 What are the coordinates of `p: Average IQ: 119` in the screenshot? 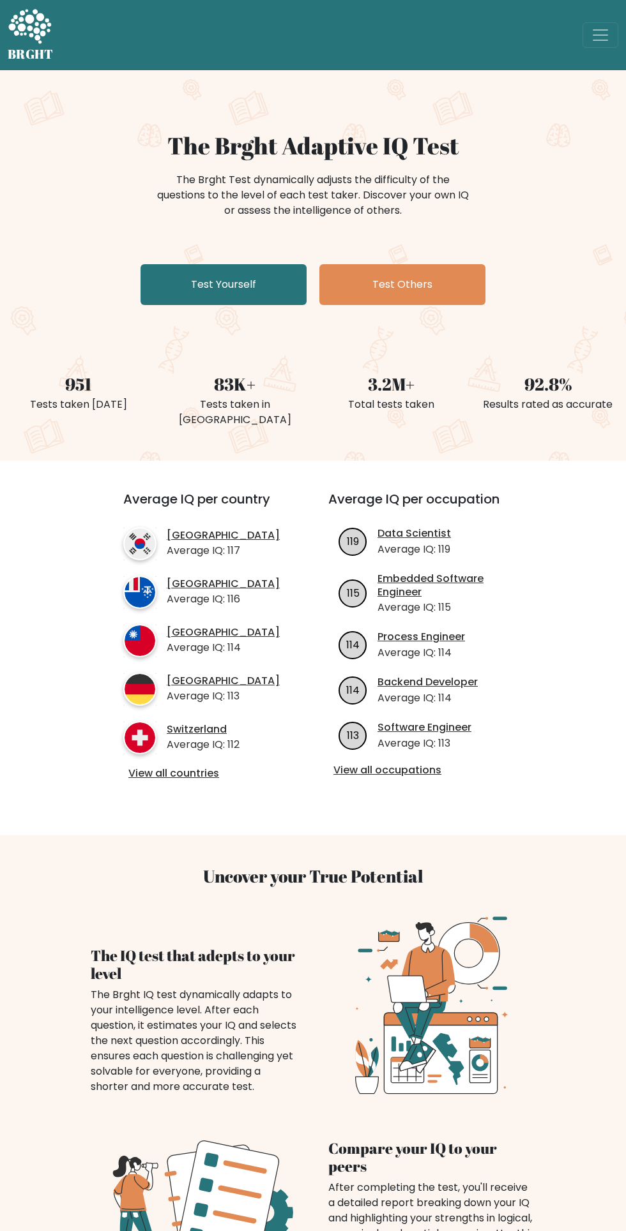 It's located at (414, 550).